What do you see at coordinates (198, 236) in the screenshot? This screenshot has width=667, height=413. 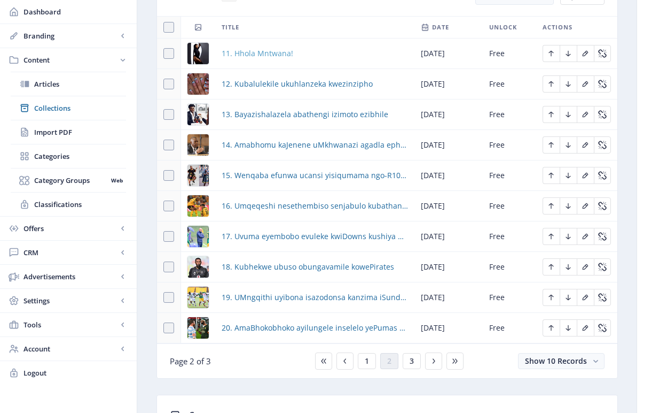 I see `img: 856255e1-2766-42c3-ae83-1cd90d981ce7.png` at bounding box center [198, 236].